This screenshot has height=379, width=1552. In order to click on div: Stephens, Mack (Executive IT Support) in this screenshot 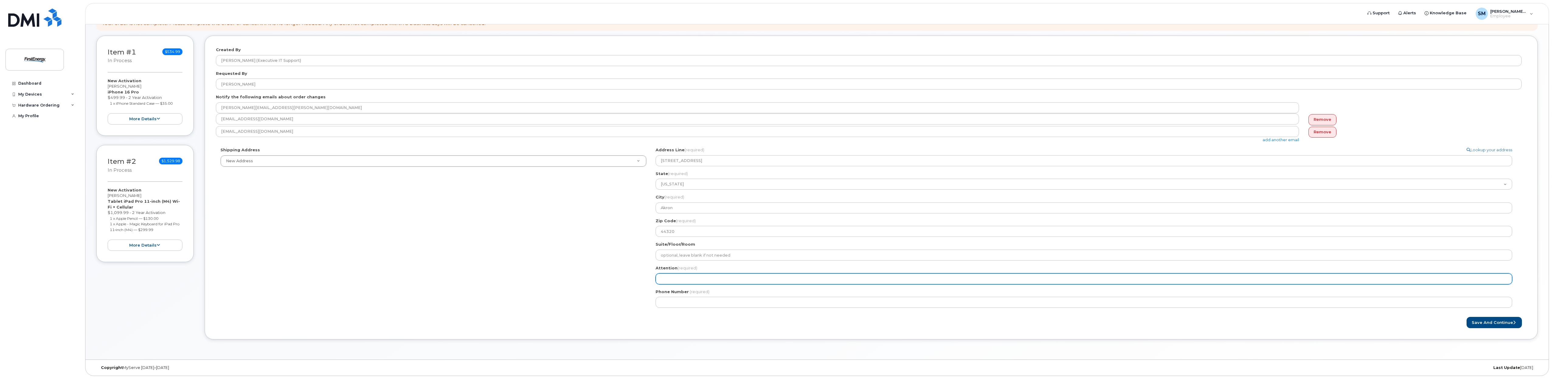, I will do `click(1505, 14)`.